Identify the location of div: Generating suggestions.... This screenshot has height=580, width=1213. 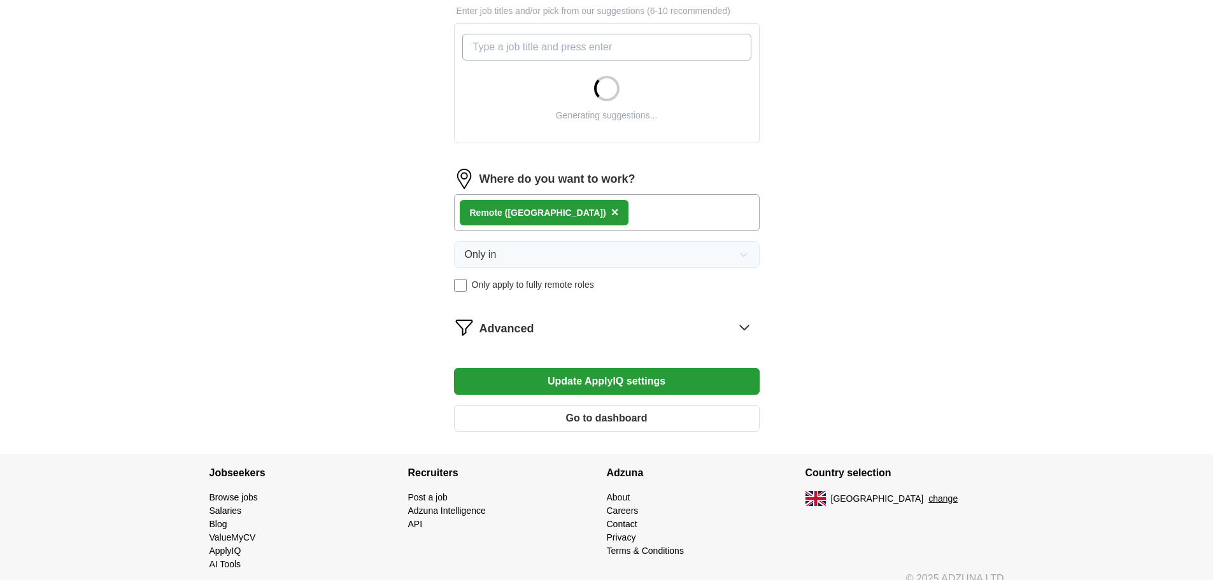
(607, 115).